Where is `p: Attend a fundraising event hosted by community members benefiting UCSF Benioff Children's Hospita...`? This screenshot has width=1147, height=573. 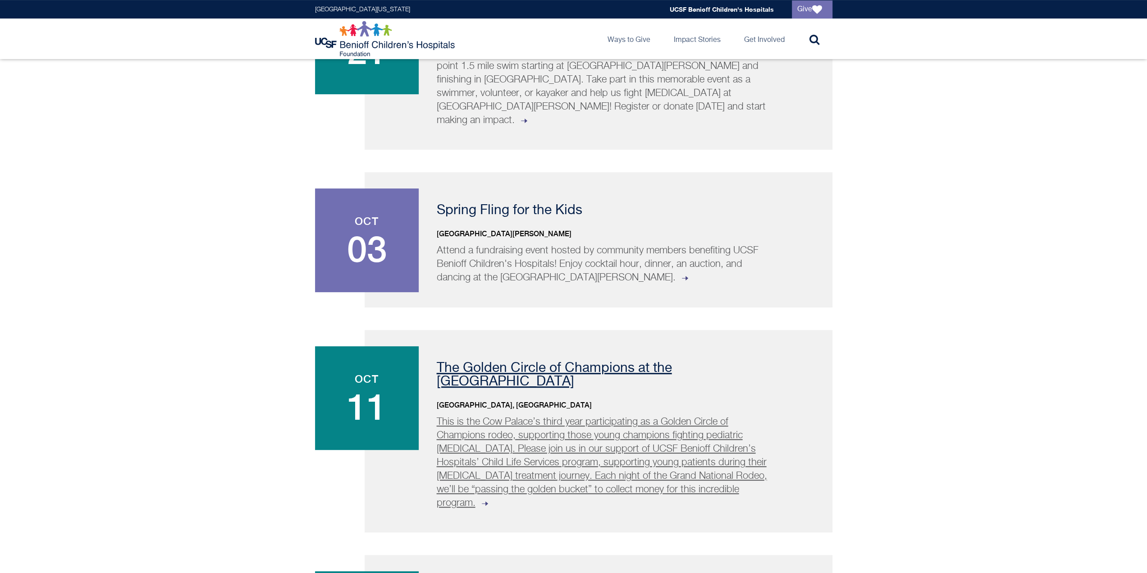 p: Attend a fundraising event hosted by community members benefiting UCSF Benioff Children's Hospita... is located at coordinates (604, 264).